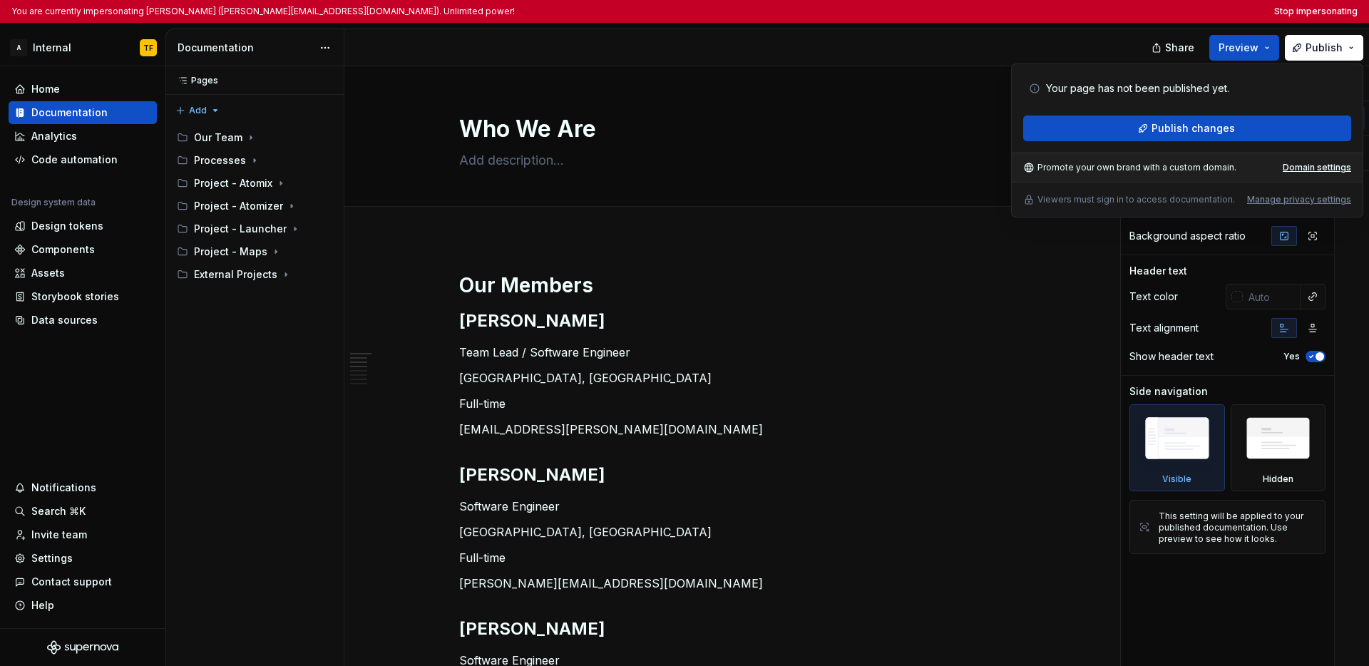  Describe the element at coordinates (83, 47) in the screenshot. I see `button: AInternalTF` at that location.